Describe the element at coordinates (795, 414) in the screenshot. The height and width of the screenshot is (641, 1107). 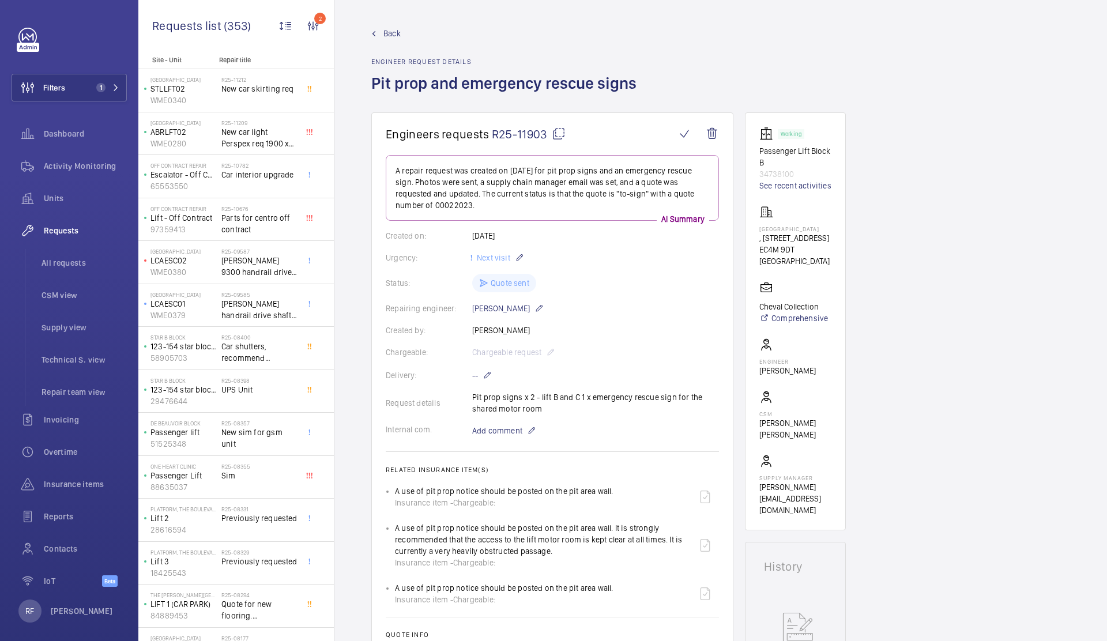
I see `p: CSM` at that location.